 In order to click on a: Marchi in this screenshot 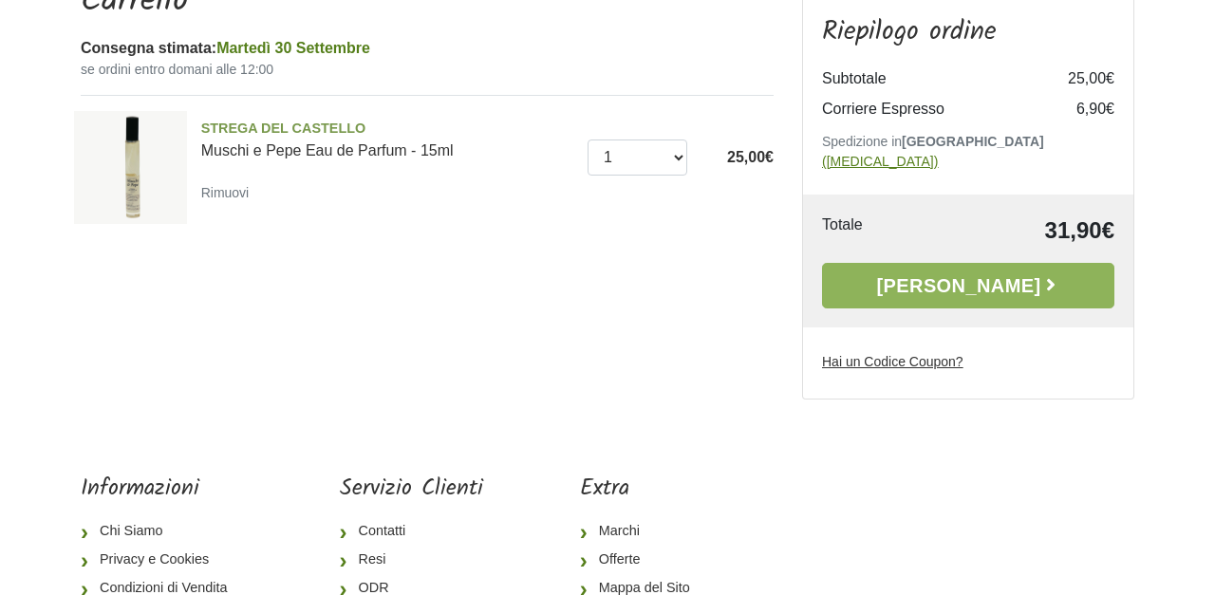, I will do `click(643, 532)`.